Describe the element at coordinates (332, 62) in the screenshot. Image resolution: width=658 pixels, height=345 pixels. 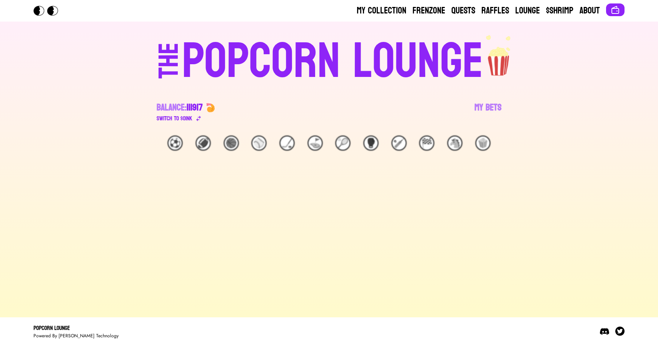
I see `div: POPCORN LOUNGE` at that location.